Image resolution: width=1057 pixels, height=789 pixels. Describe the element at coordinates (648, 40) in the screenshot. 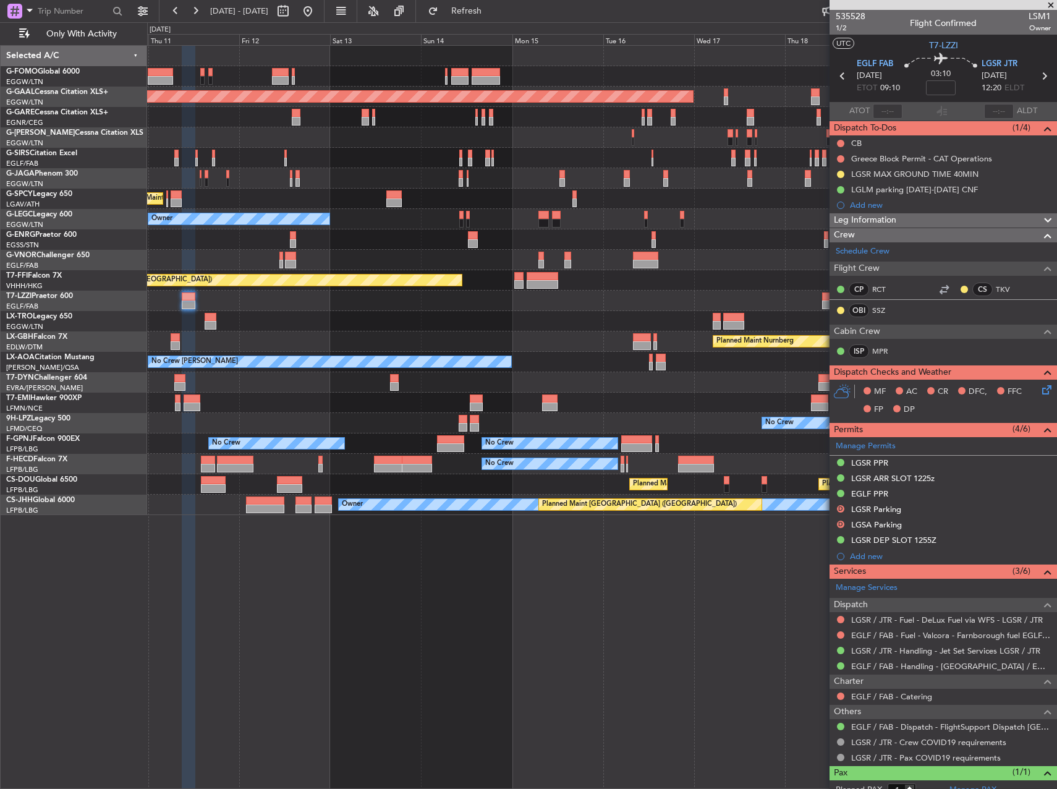

I see `div: Tue 16` at that location.